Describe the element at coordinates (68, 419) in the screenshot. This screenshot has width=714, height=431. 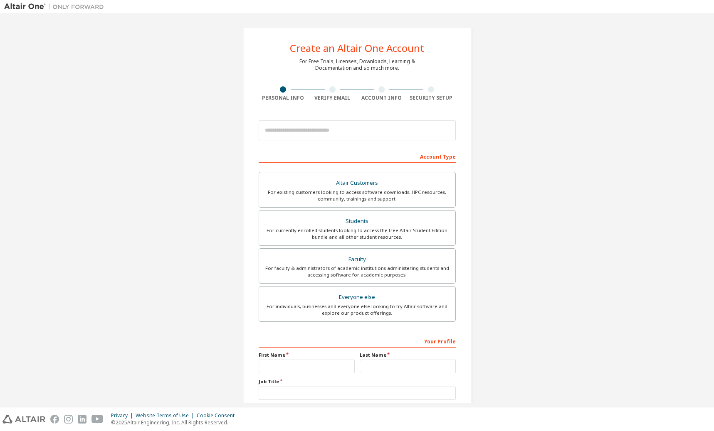
I see `img: instagram.svg` at that location.